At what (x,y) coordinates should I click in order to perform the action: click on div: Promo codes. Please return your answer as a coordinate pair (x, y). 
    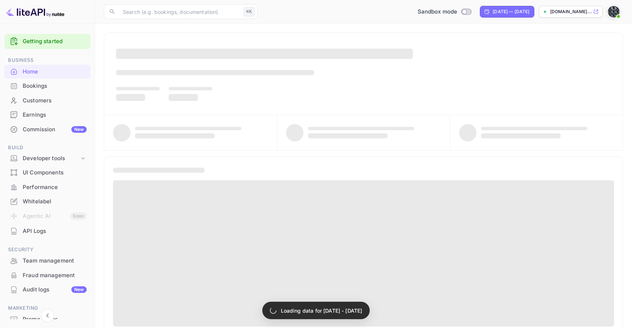
    Looking at the image, I should click on (55, 319).